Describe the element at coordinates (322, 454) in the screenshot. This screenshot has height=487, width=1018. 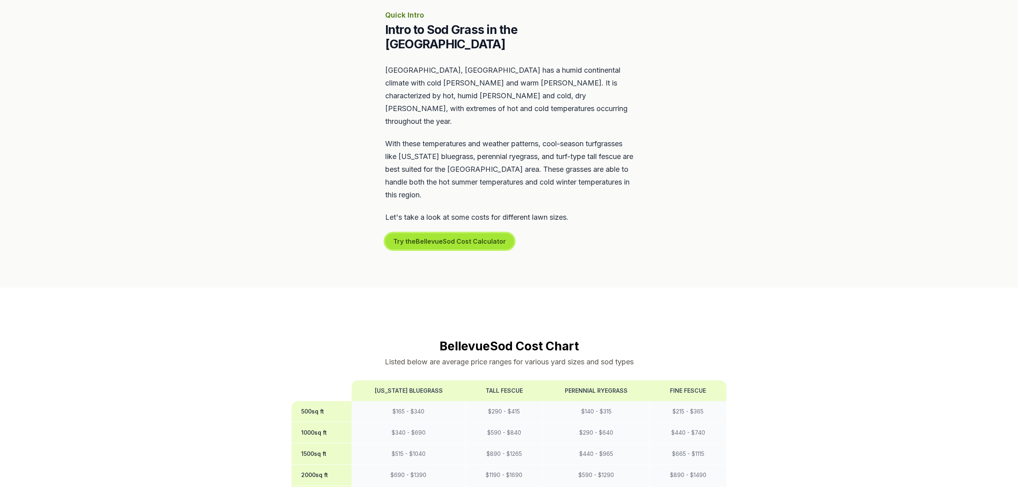
I see `th: 1500 sq ft` at that location.